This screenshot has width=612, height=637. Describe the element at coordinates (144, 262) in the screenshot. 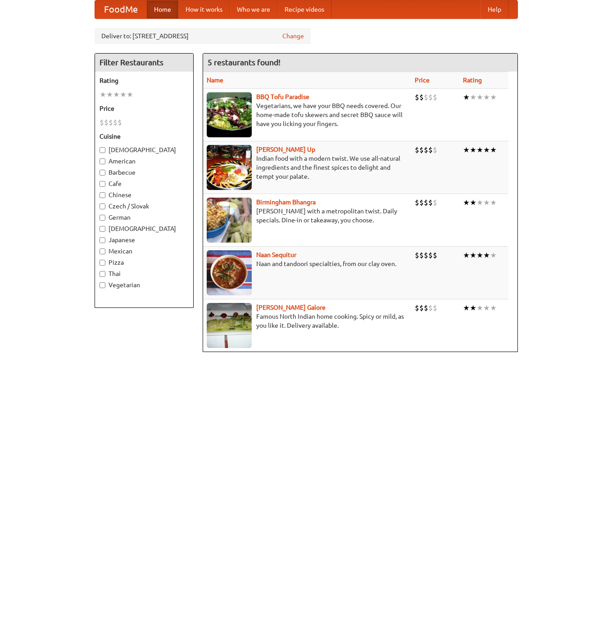

I see `label: Pizza` at that location.